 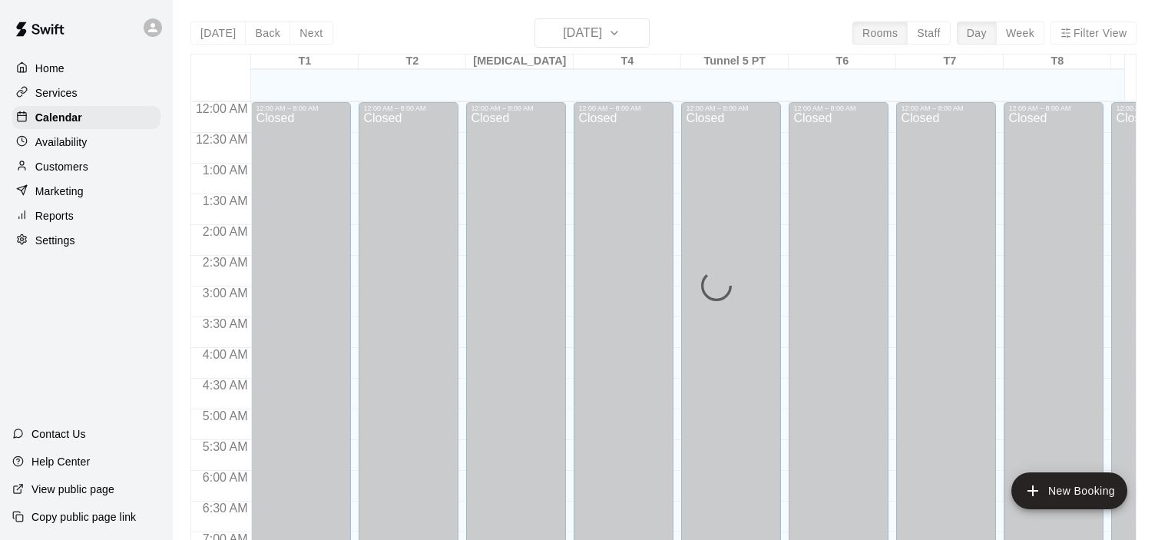 What do you see at coordinates (55, 216) in the screenshot?
I see `p: Reports` at bounding box center [55, 216].